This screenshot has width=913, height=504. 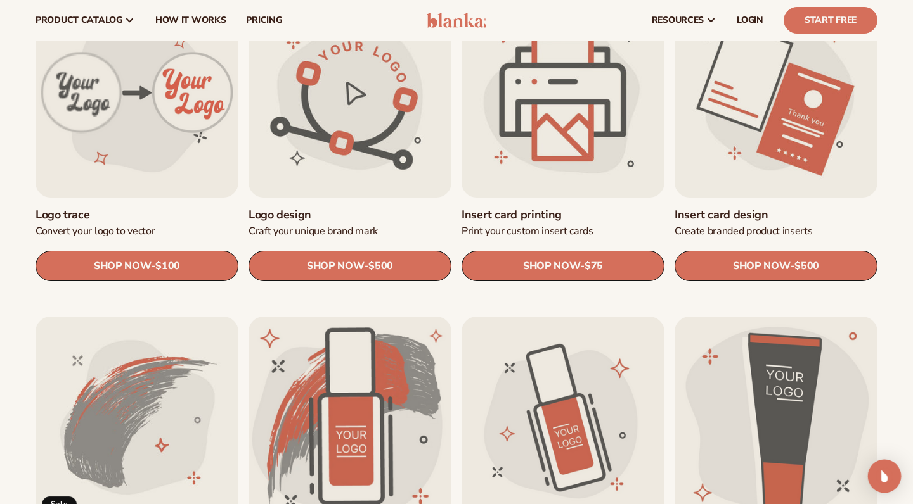 What do you see at coordinates (137, 266) in the screenshot?
I see `a: SHOP NOW- $100` at bounding box center [137, 266].